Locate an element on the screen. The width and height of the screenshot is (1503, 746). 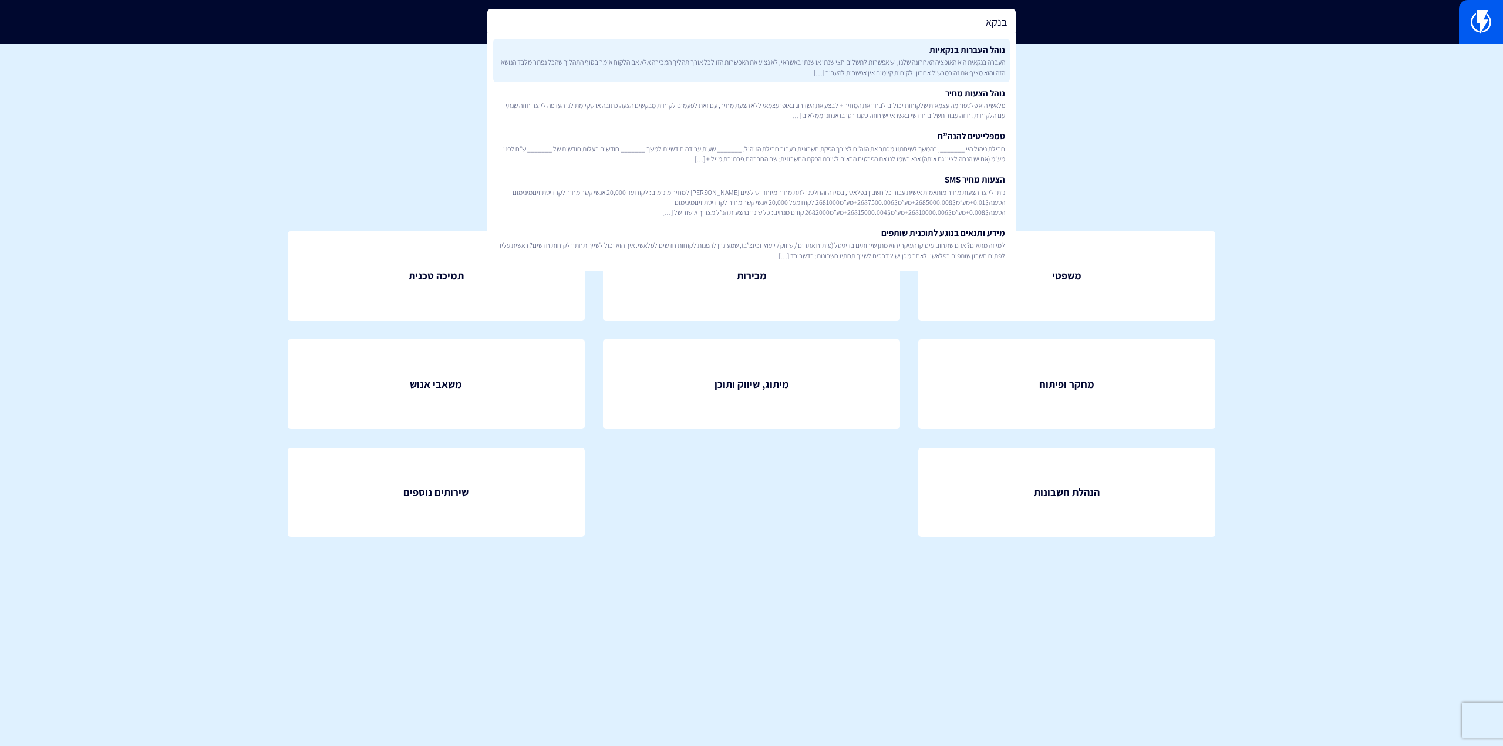
a: הצעות מחיר SMSניתן לייצר הצעות מחיר מותאמות אישית עבור כל חשבון בפלאשי, במידה והחלטנו לתת מחיר מי... is located at coordinates (752, 195).